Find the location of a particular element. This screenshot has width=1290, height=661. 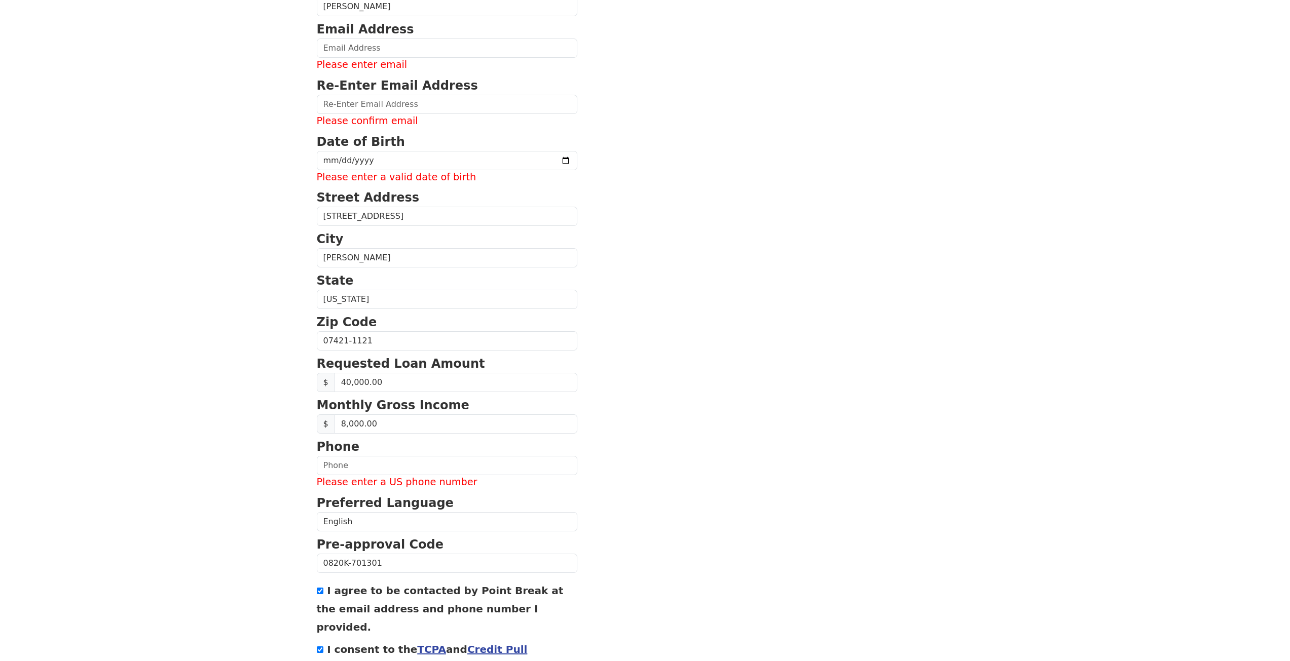

input: Phone is located at coordinates (447, 466).